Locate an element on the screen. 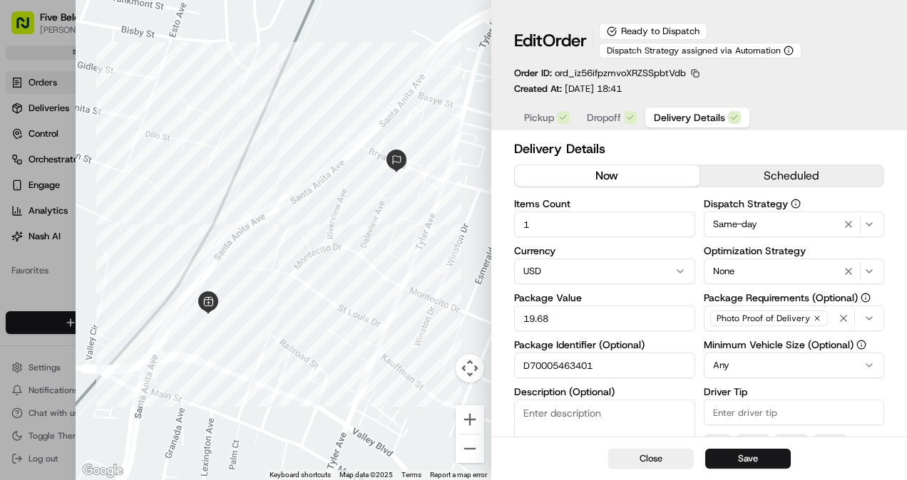 Image resolution: width=907 pixels, height=480 pixels. button: Zoom out is located at coordinates (470, 449).